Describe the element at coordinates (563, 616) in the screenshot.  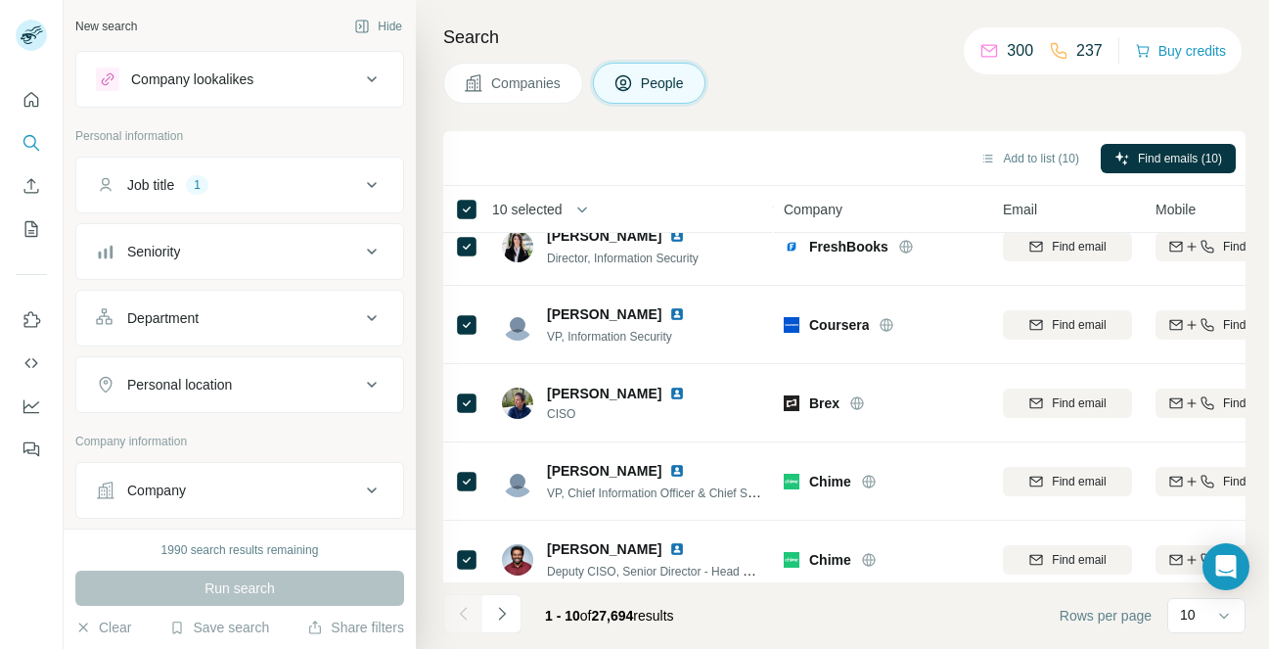
I see `span: 1 - 10` at that location.